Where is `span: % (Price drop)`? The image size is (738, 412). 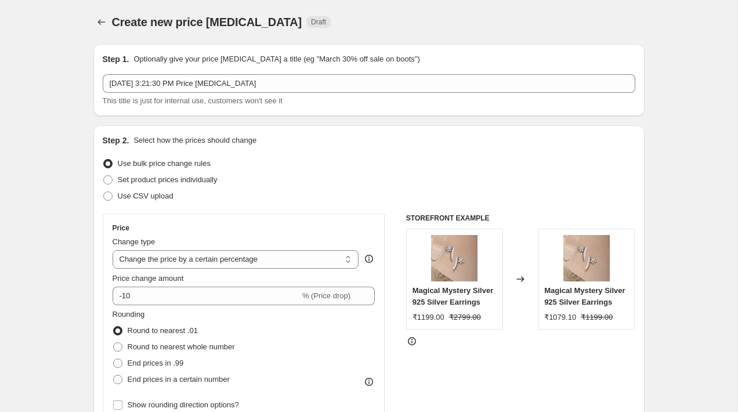
span: % (Price drop) is located at coordinates (326, 295).